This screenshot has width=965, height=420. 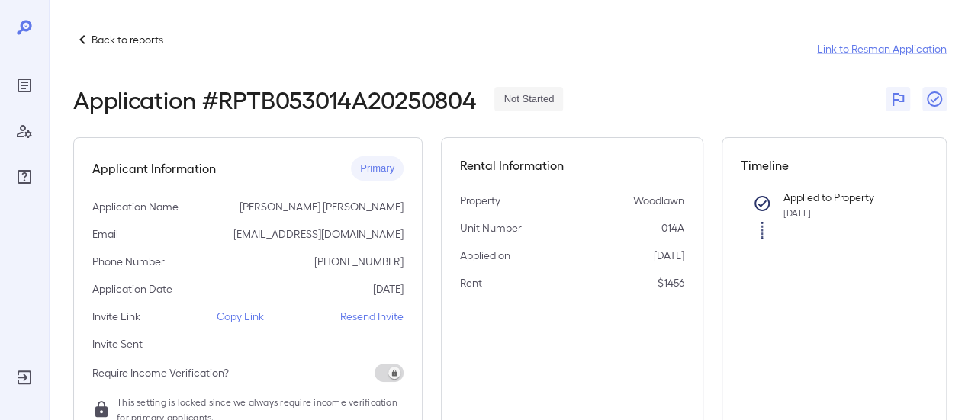 I want to click on p: Application Name, so click(x=135, y=207).